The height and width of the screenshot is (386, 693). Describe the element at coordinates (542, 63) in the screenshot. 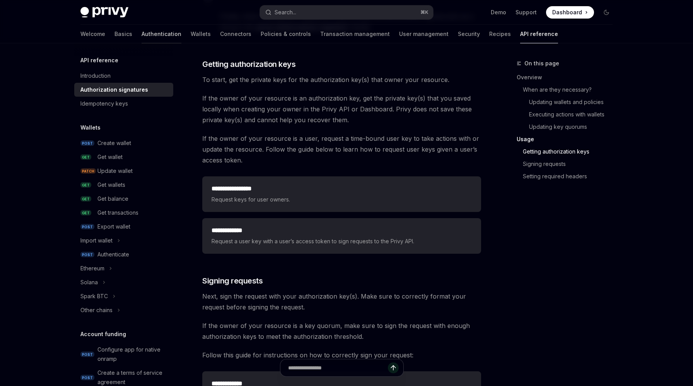

I see `span: On this page` at that location.